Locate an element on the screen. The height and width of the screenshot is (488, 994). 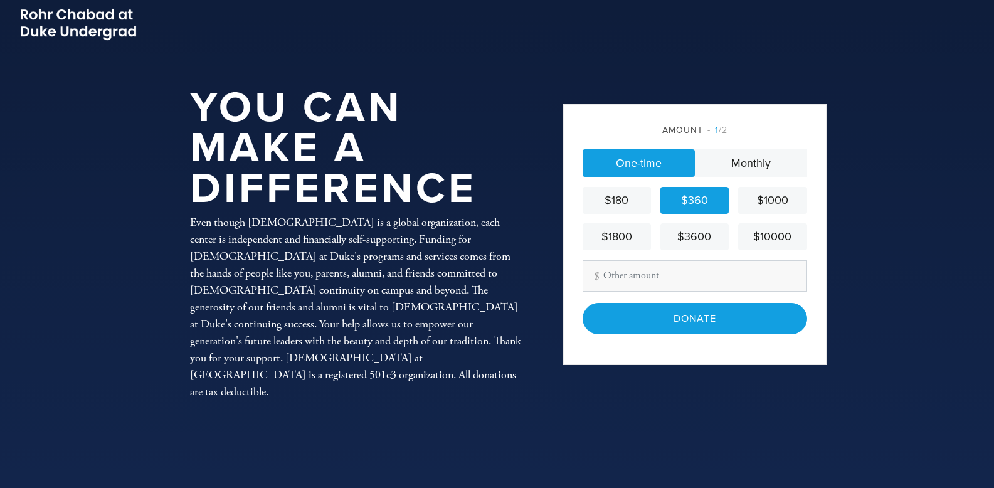
a: $10000 is located at coordinates (772, 236).